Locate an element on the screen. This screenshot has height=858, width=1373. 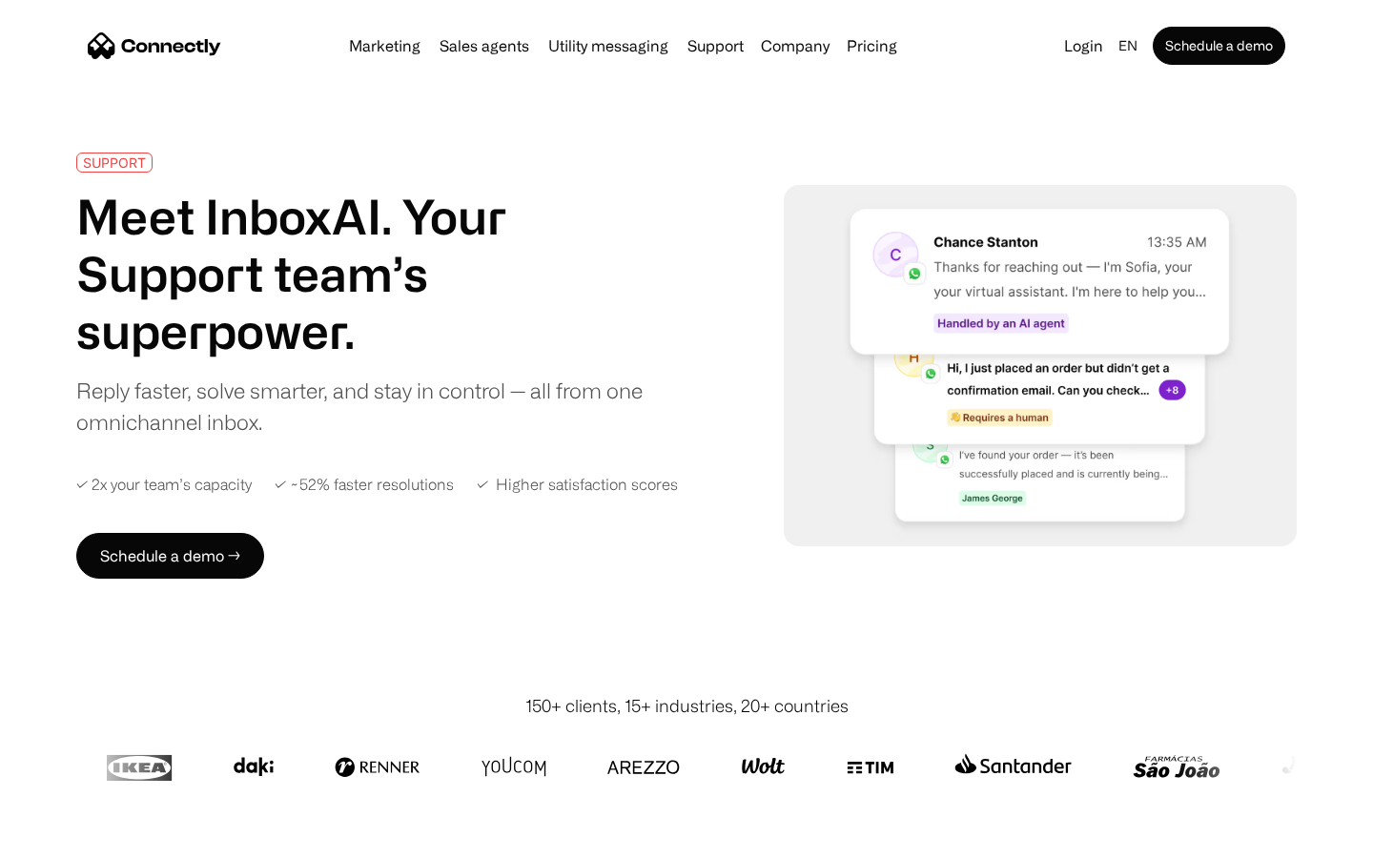
aside: Language selected: English is located at coordinates (67, 837).